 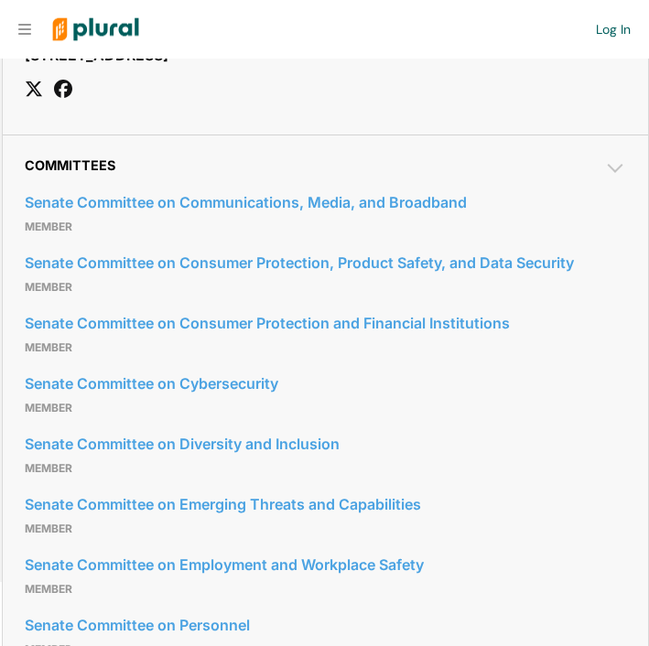 What do you see at coordinates (325, 444) in the screenshot?
I see `a: Senate Committee on Diversity and Inclusion` at bounding box center [325, 444].